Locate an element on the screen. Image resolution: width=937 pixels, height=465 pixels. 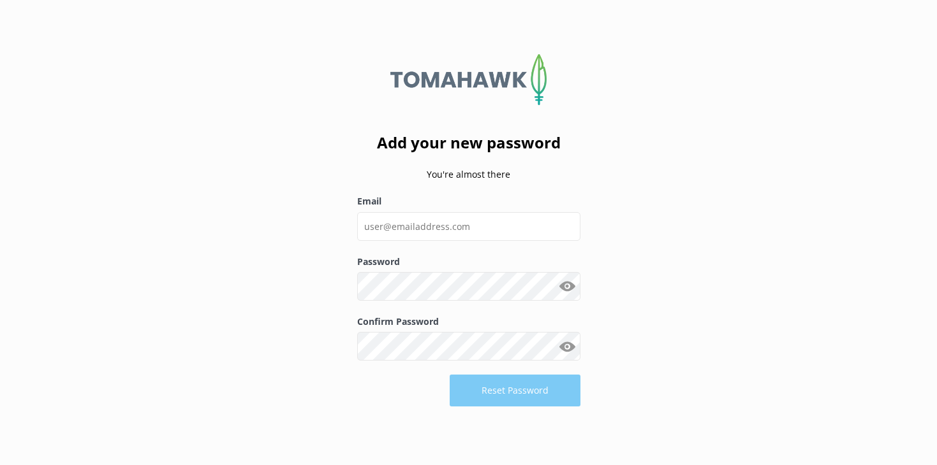
label: Password is located at coordinates (469, 262).